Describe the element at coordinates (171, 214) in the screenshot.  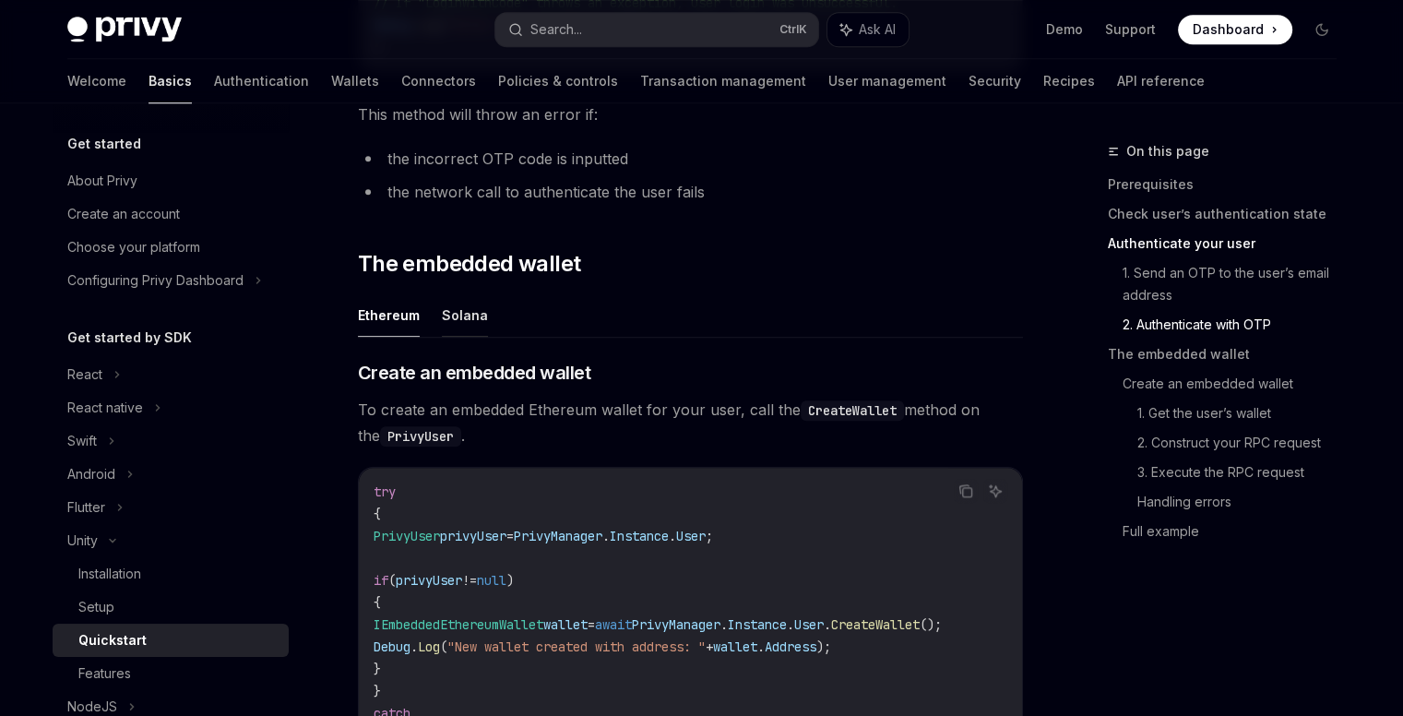
I see `a: Create an account` at that location.